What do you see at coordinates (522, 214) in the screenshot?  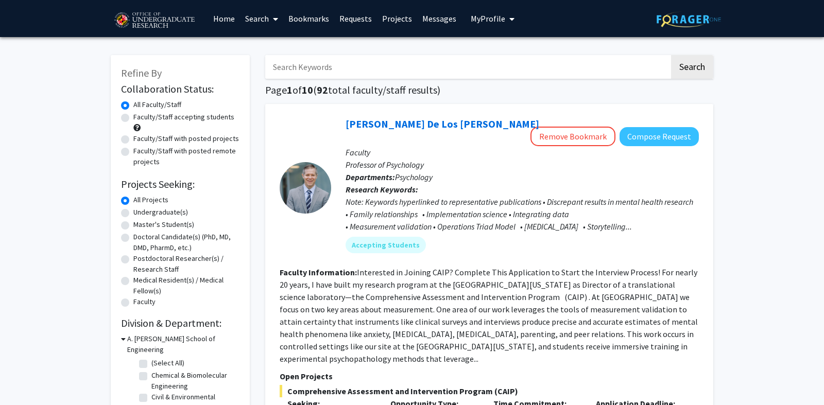 I see `div: Note: Keywords hyperlinked to representative publications • Discrepant results in mental health r...` at bounding box center [522, 214].